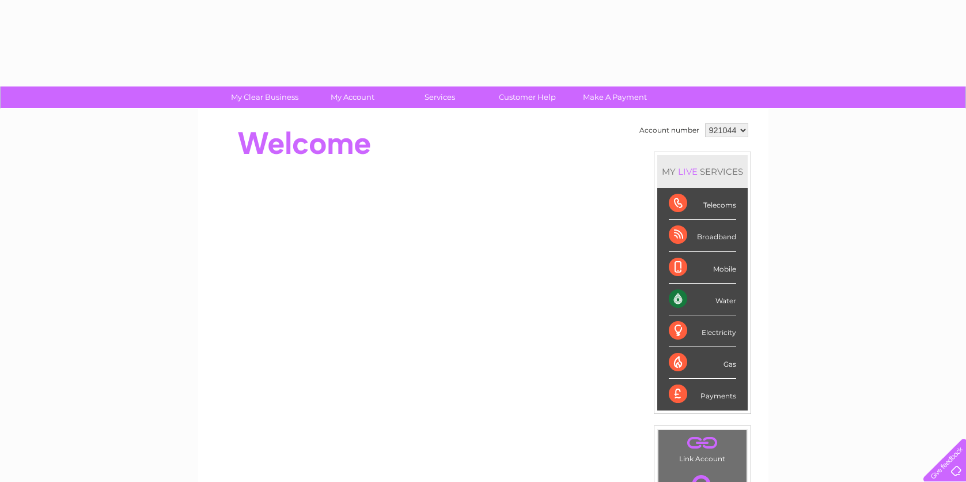  Describe the element at coordinates (669, 130) in the screenshot. I see `td: Account number` at that location.